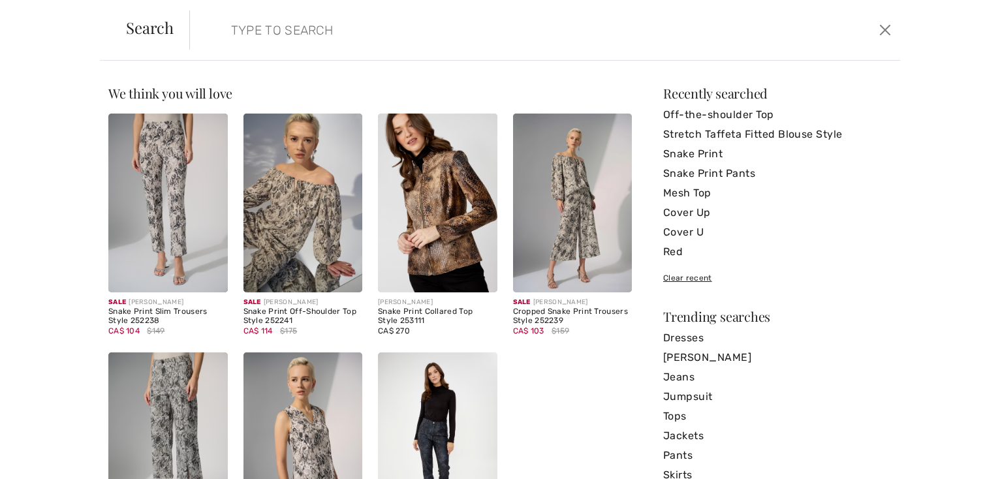  I want to click on a: Tops, so click(777, 416).